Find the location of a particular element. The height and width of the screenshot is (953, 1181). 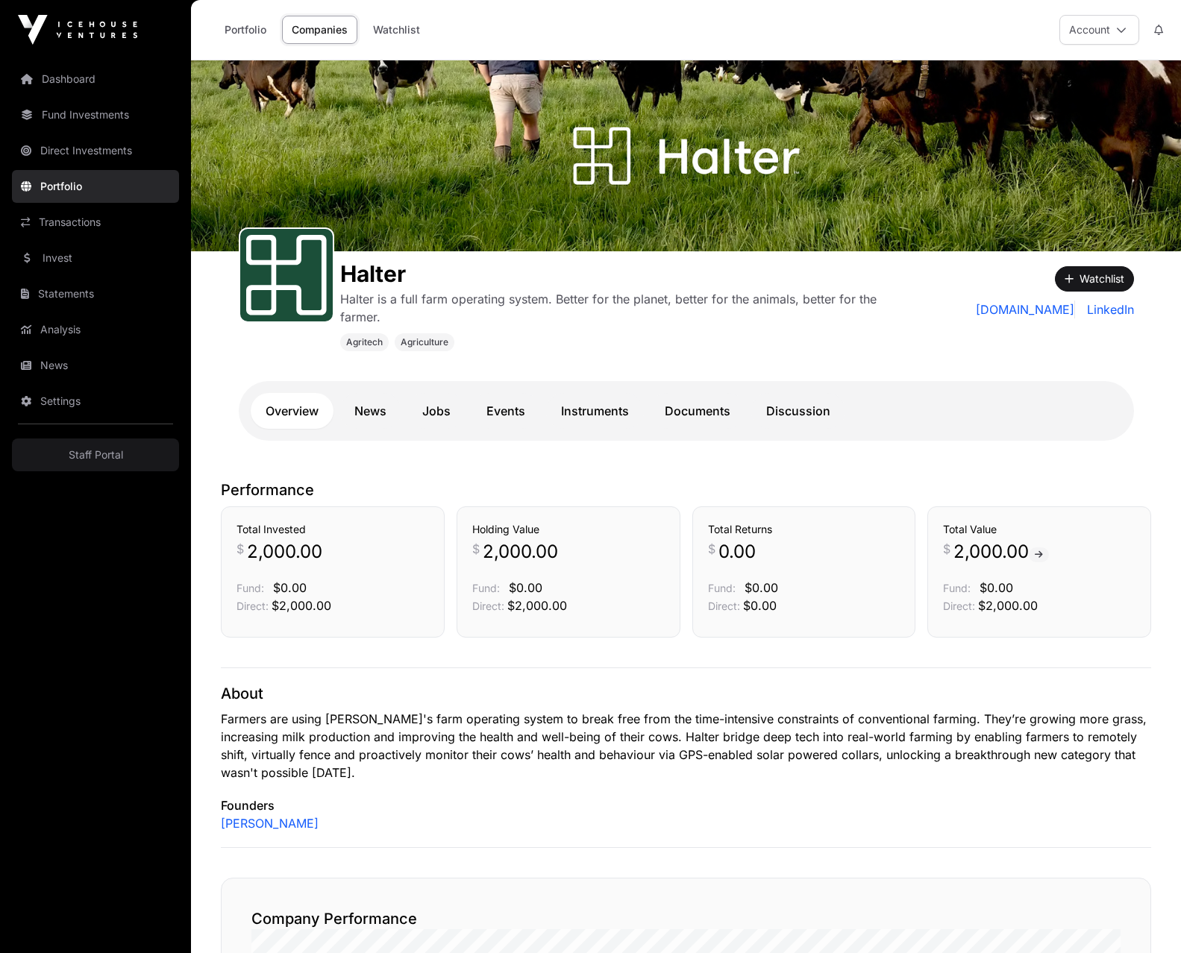

a: Fund Investments is located at coordinates (95, 115).